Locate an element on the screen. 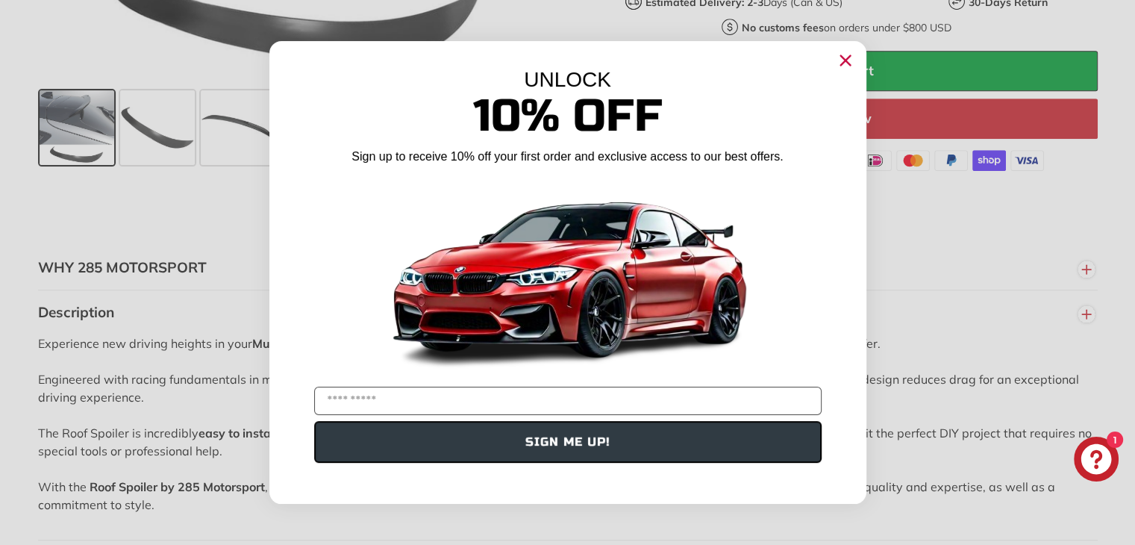  span: 10% Off is located at coordinates (568, 116).